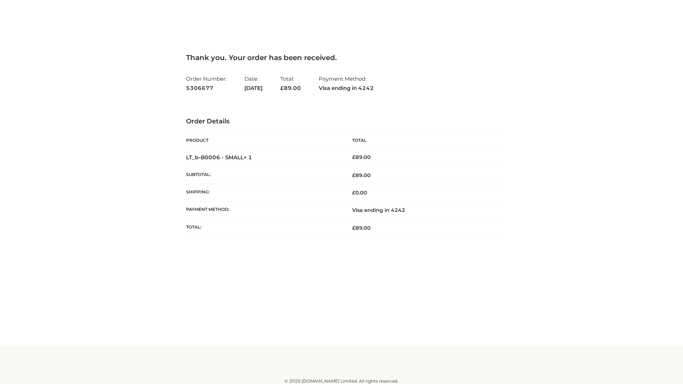 This screenshot has height=384, width=683. What do you see at coordinates (419, 210) in the screenshot?
I see `td: Visa ending in 4242` at bounding box center [419, 210].